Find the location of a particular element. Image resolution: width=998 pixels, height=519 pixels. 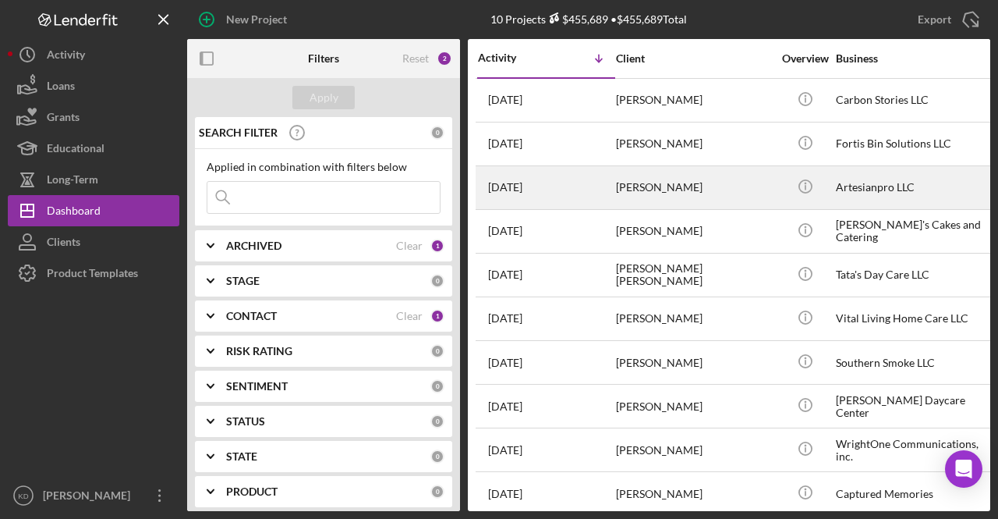

a: Clients is located at coordinates (94, 242).